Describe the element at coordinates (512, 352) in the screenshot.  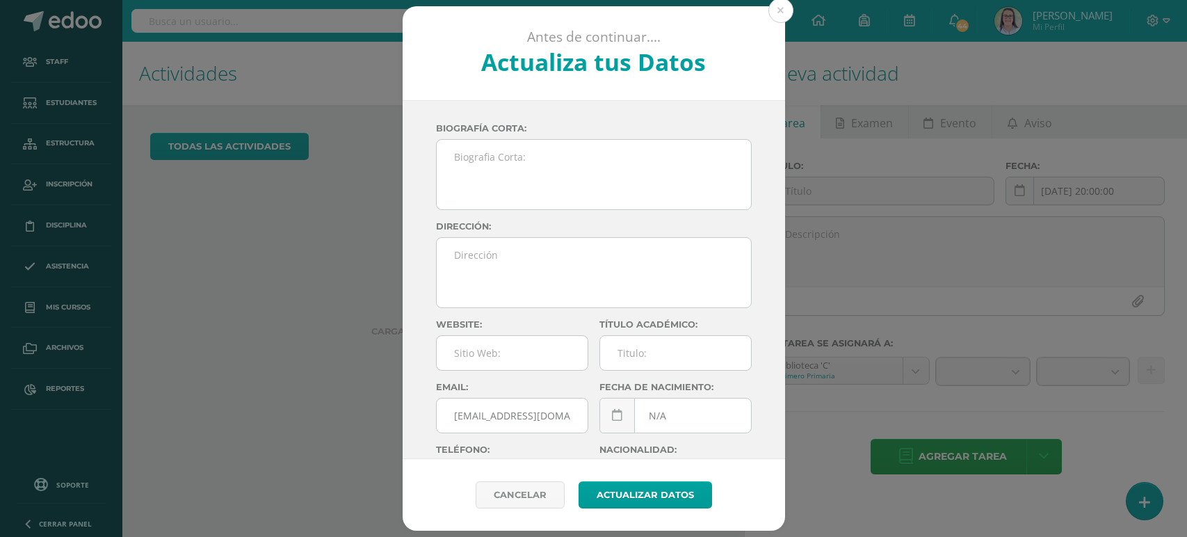
I see `input: Sitio Web:` at that location.